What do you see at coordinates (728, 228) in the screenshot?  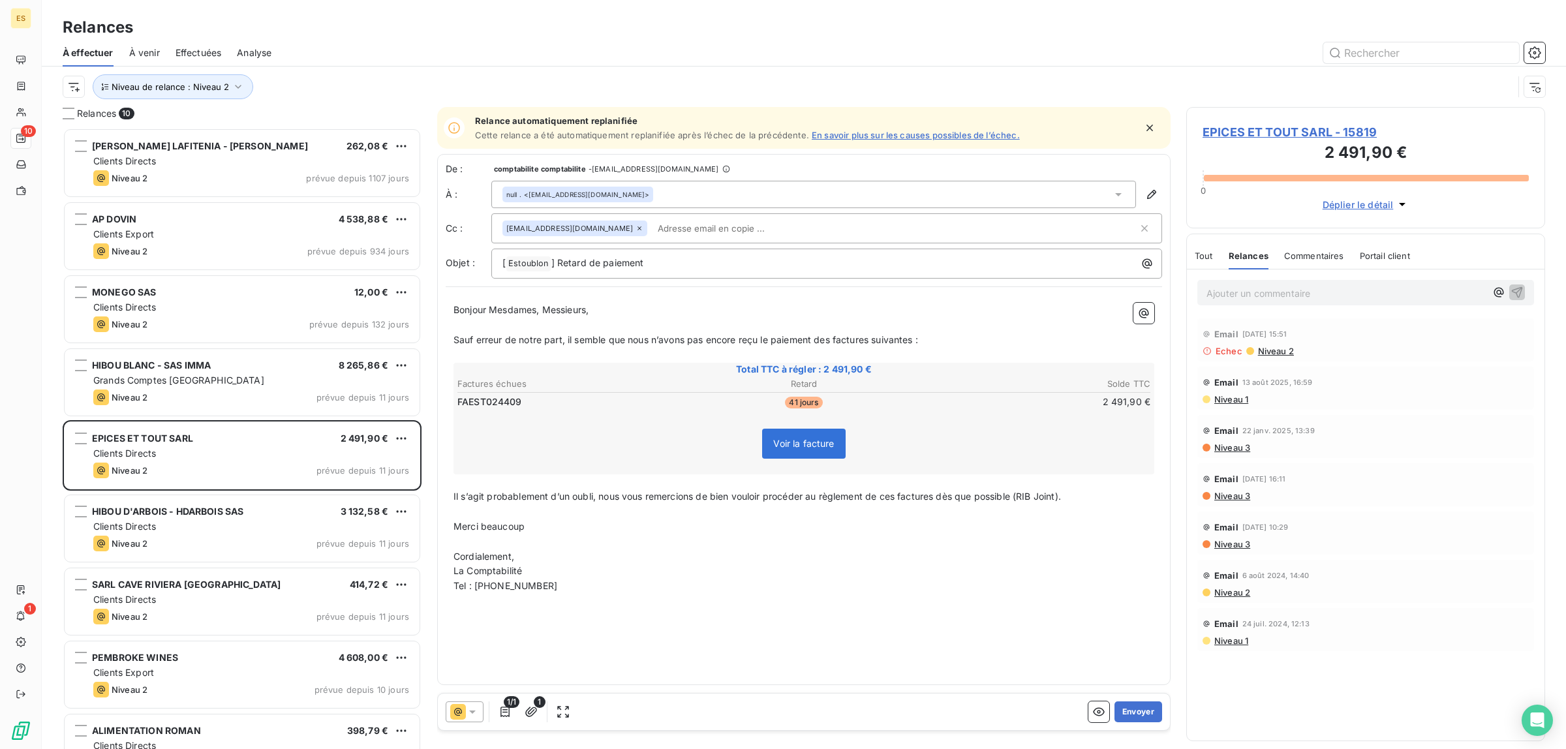 I see `input: Adresse email en copie ...` at bounding box center [728, 228].